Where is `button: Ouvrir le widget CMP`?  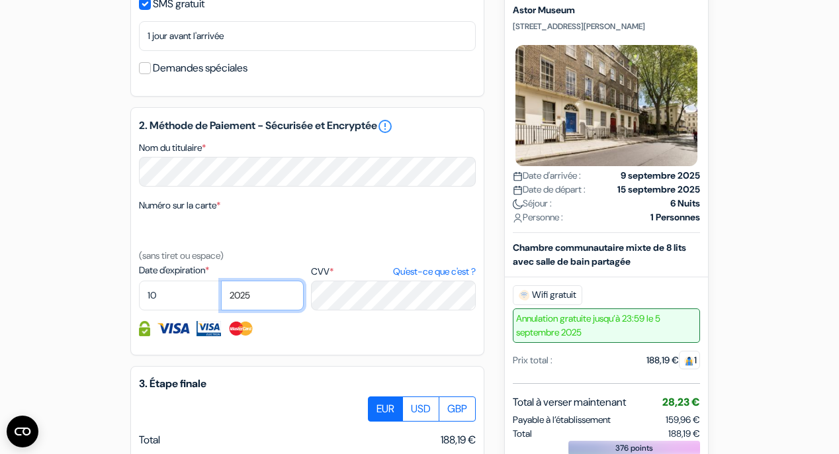
button: Ouvrir le widget CMP is located at coordinates (23, 432).